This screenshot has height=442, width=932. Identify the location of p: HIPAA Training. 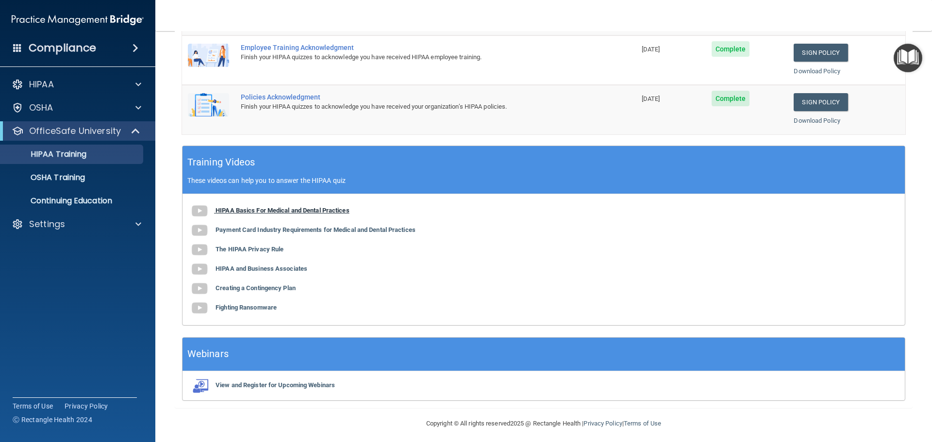
(46, 154).